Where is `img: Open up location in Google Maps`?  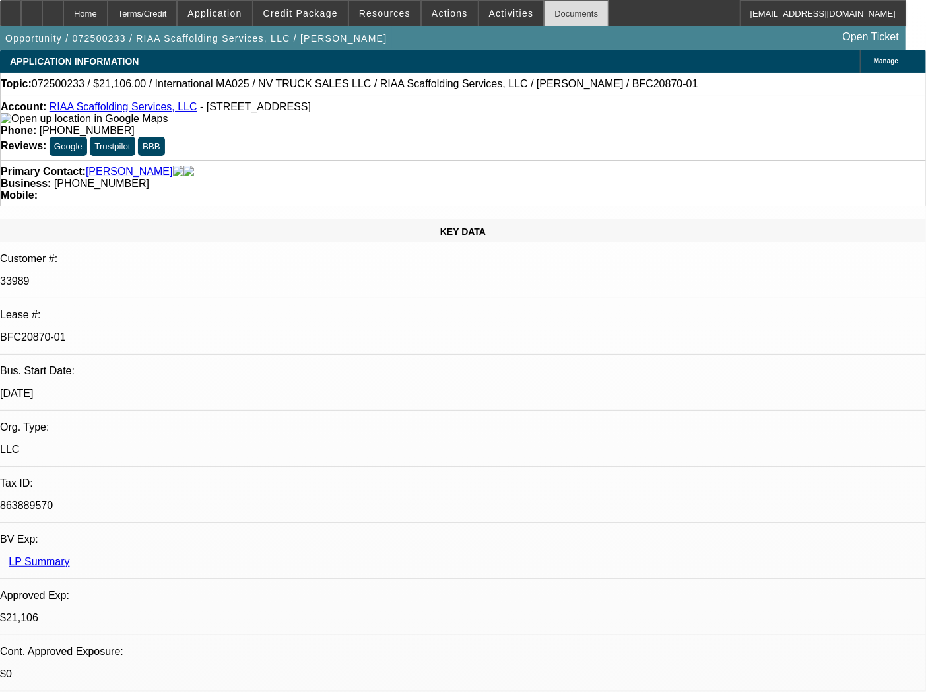 img: Open up location in Google Maps is located at coordinates (84, 119).